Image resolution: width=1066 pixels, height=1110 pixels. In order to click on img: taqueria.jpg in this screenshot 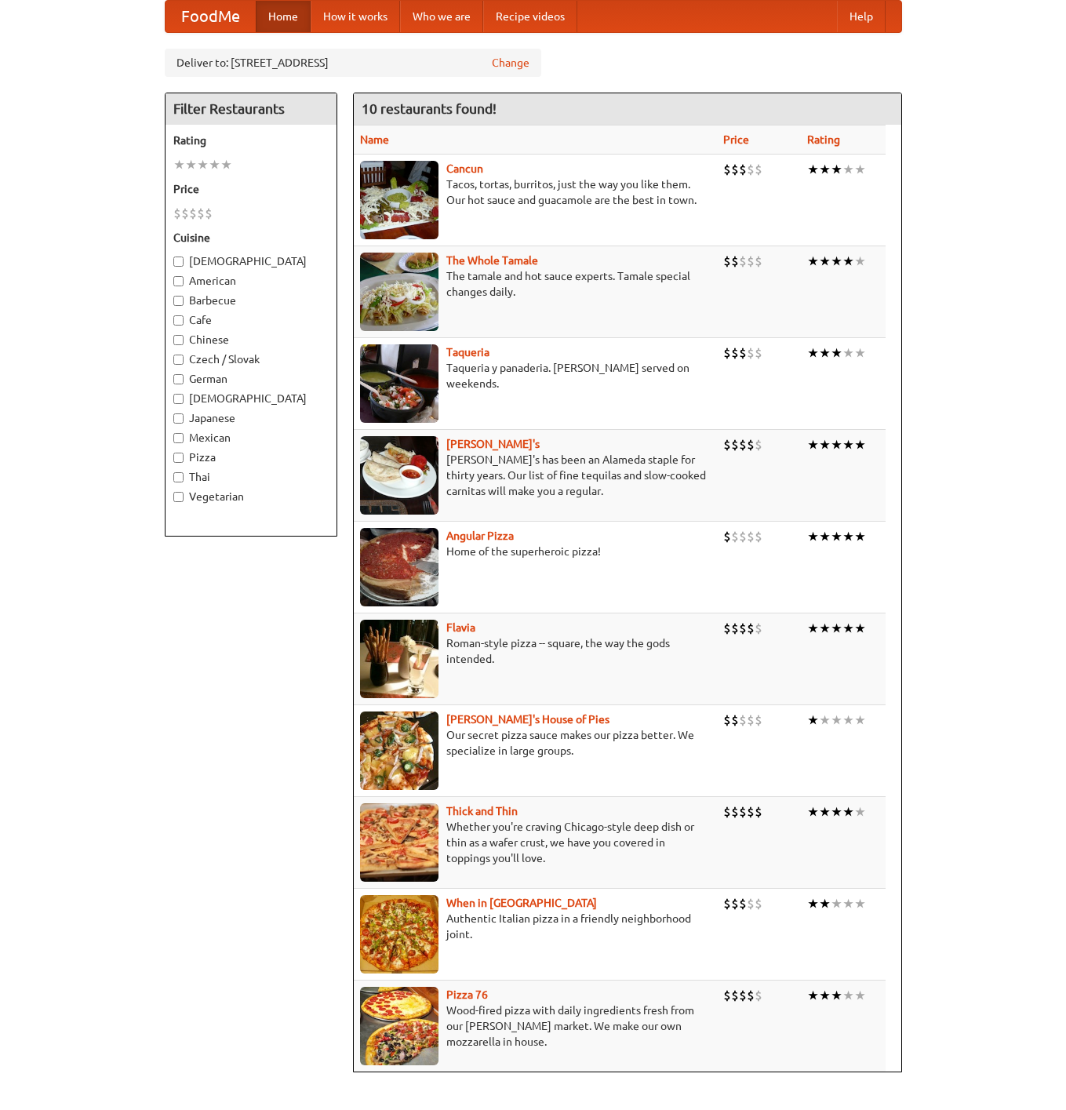, I will do `click(399, 384)`.